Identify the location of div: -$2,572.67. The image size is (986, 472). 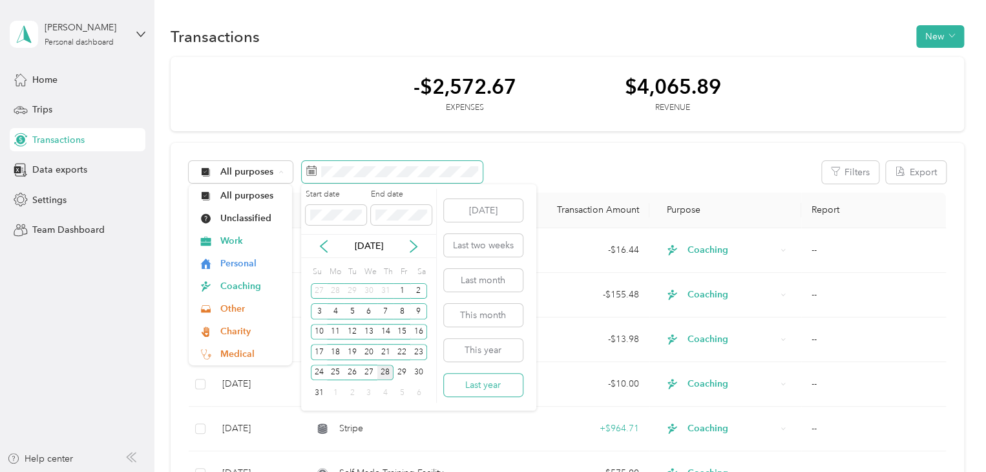
(465, 86).